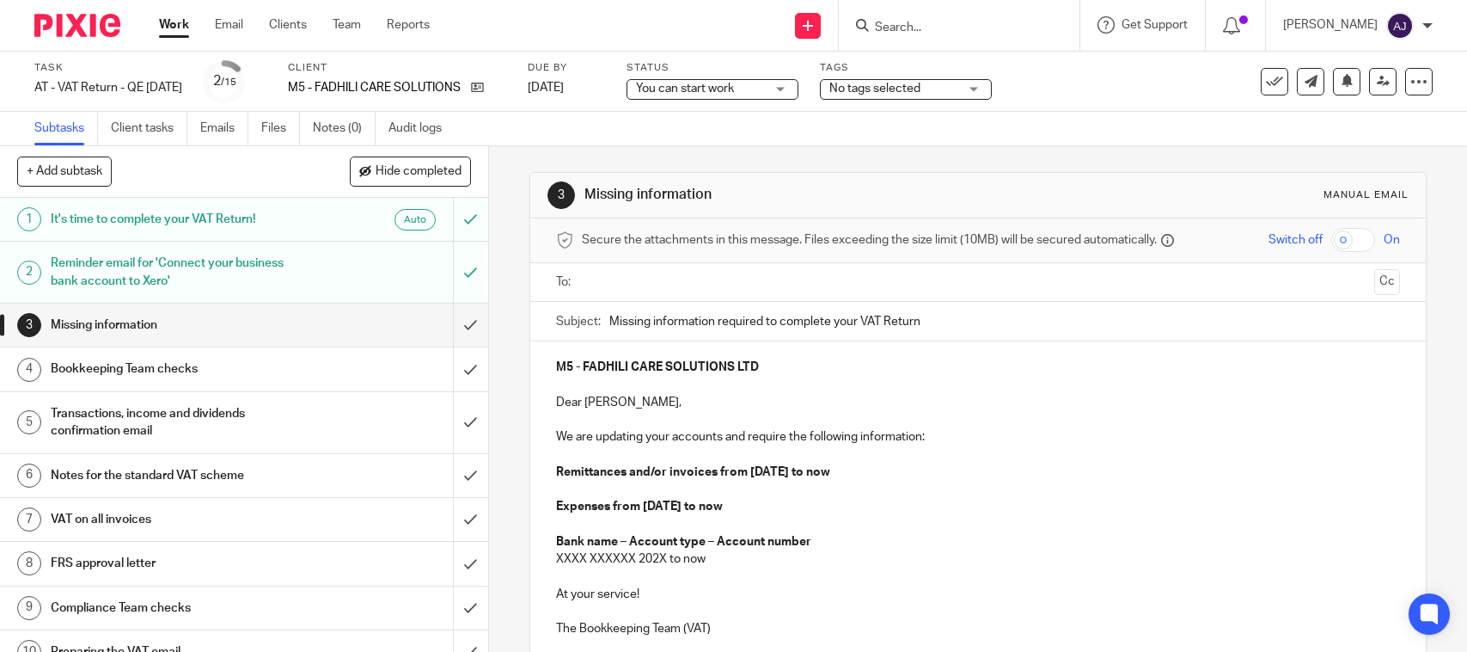 Image resolution: width=1467 pixels, height=652 pixels. What do you see at coordinates (421, 128) in the screenshot?
I see `a: Audit logs` at bounding box center [421, 128].